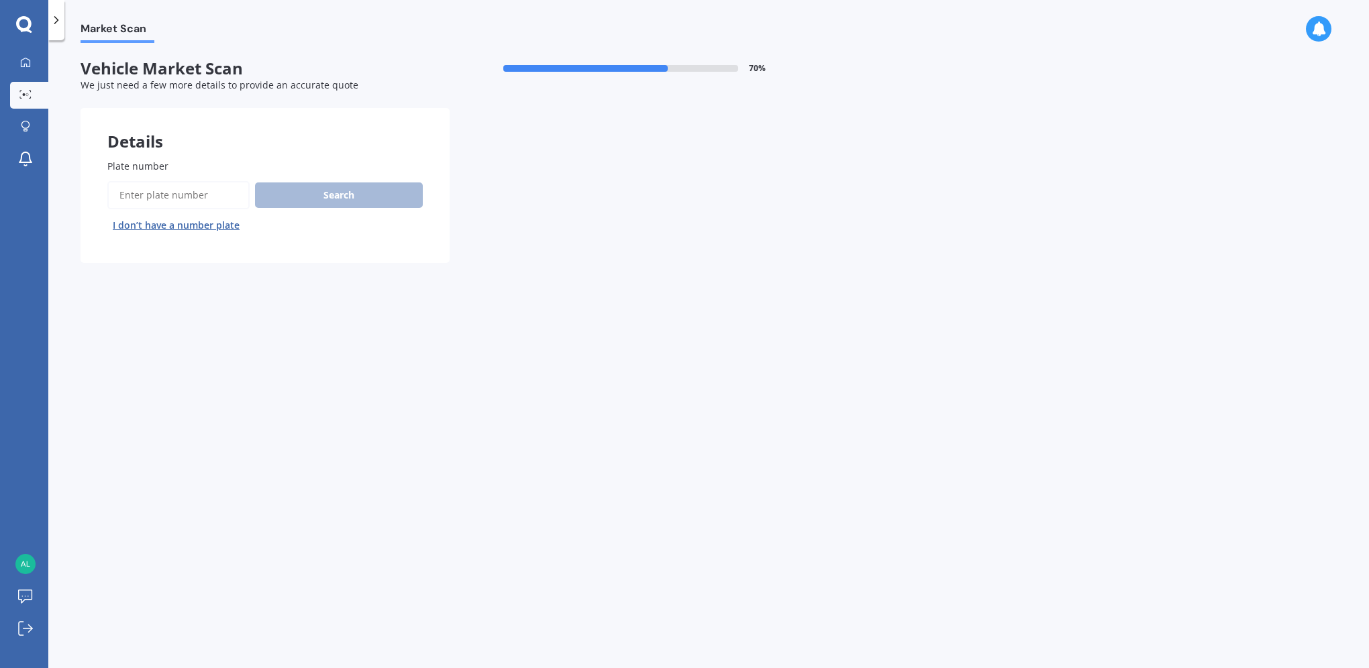  I want to click on span: Vehicle Market Scan, so click(265, 68).